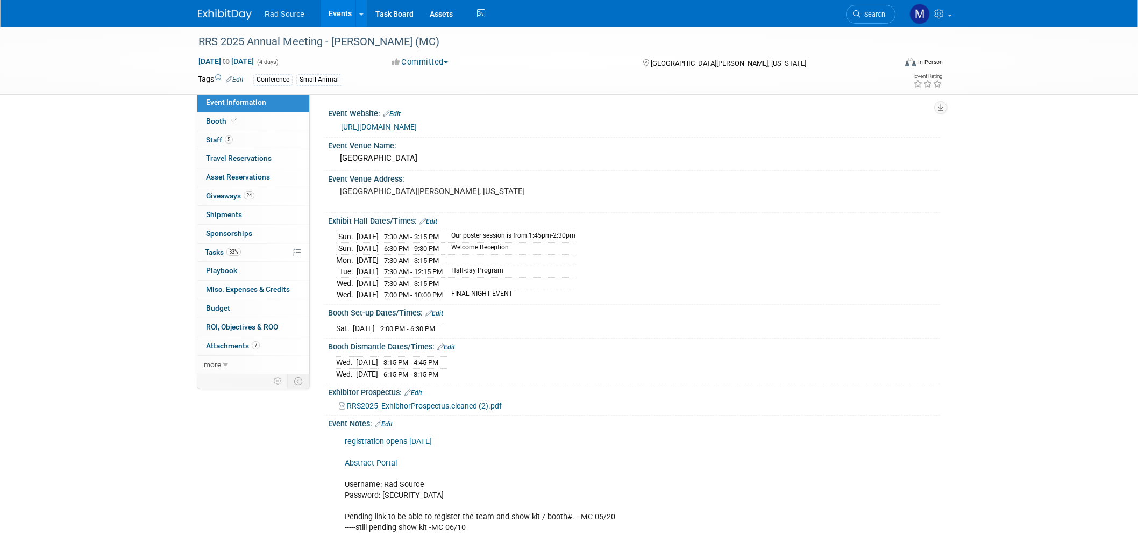 This screenshot has width=1138, height=544. I want to click on span: 5, so click(229, 139).